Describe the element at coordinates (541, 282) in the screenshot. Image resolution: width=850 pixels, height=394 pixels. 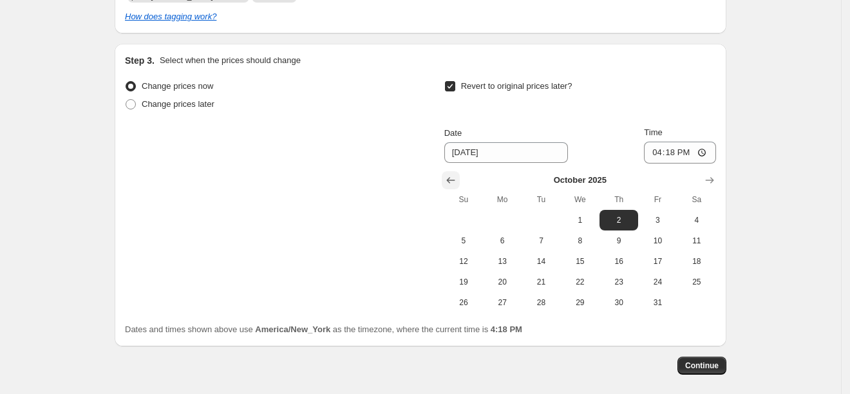
I see `button: Tuesday October 21 2025` at that location.